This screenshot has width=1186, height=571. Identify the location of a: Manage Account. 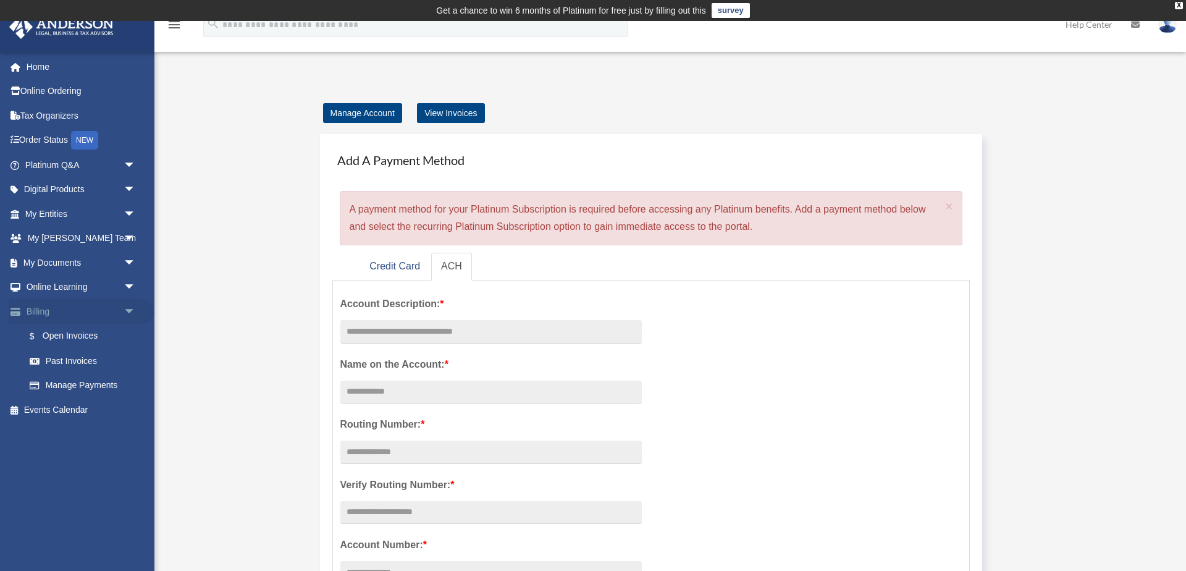
(363, 113).